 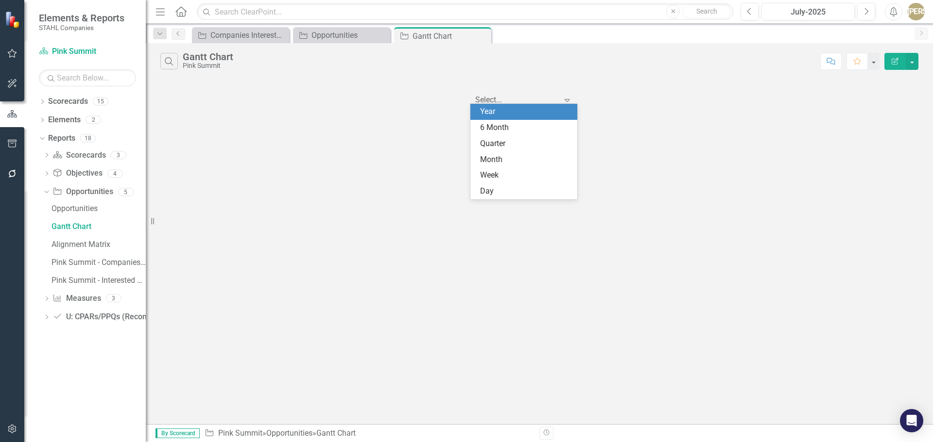 What do you see at coordinates (99, 281) in the screenshot?
I see `div: Pink Summit - Interested Opportunity report` at bounding box center [99, 281].